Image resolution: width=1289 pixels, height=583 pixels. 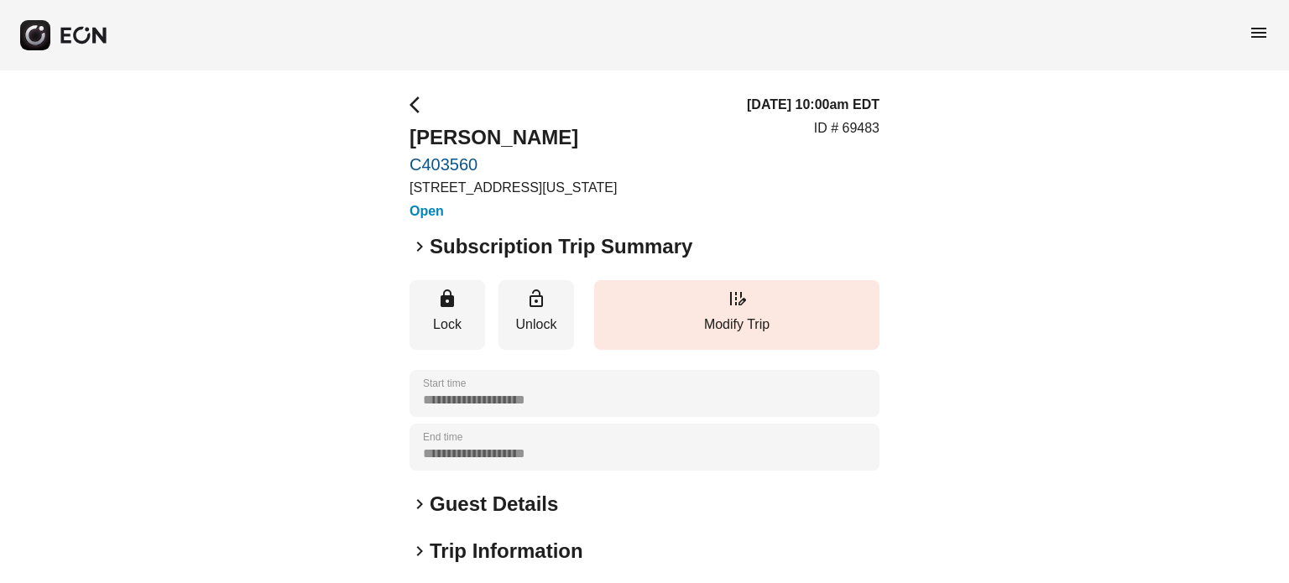 What do you see at coordinates (1258, 33) in the screenshot?
I see `span: menu` at bounding box center [1258, 33].